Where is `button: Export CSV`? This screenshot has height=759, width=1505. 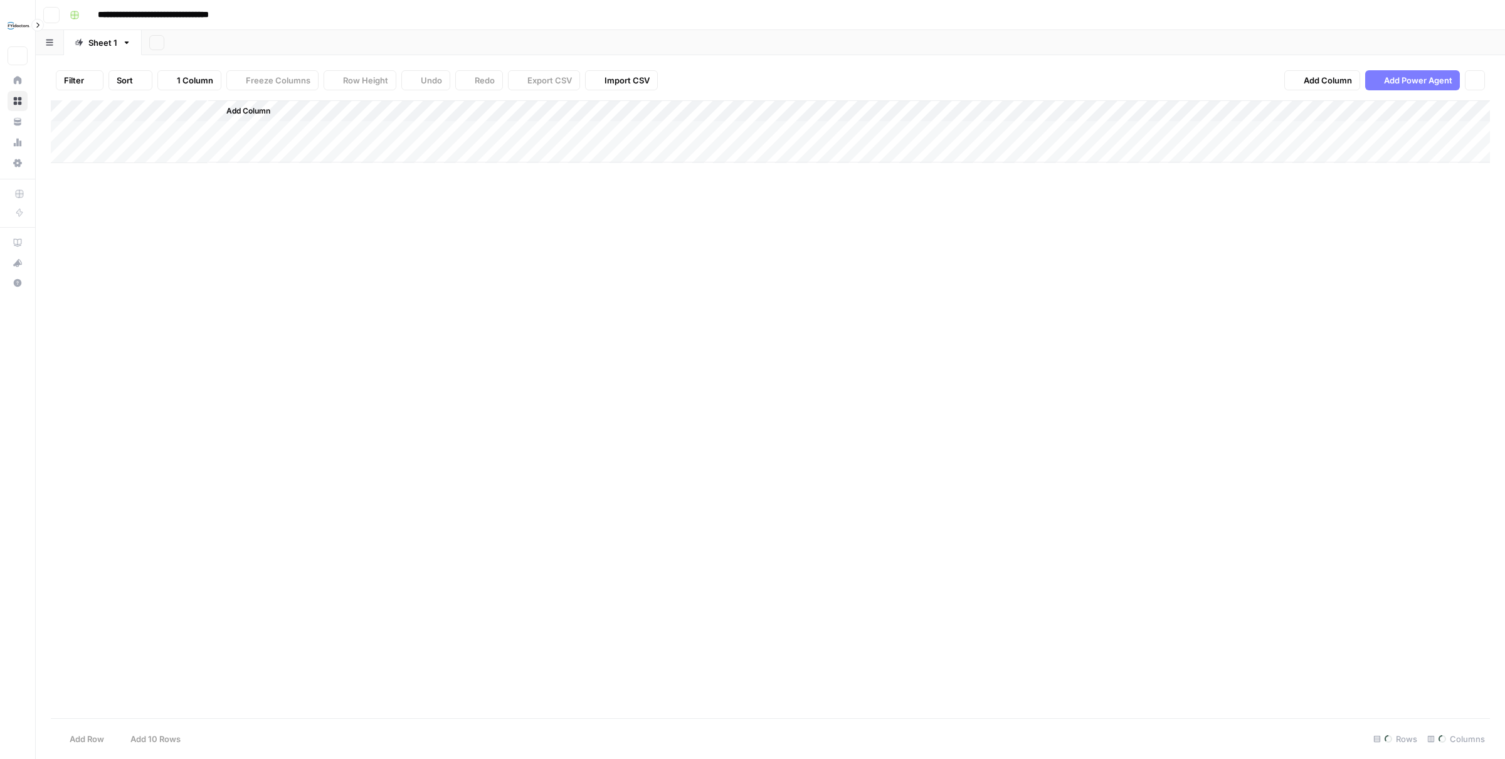
button: Export CSV is located at coordinates (544, 80).